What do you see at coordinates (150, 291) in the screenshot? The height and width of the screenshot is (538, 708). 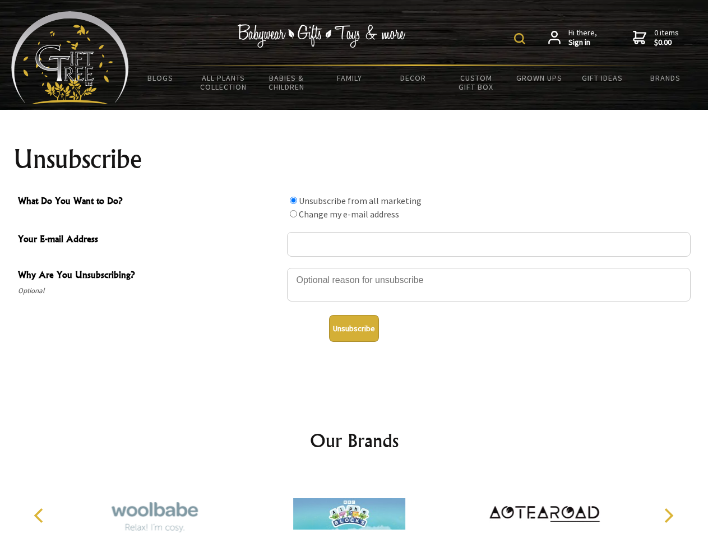 I see `span: Optional` at bounding box center [150, 291].